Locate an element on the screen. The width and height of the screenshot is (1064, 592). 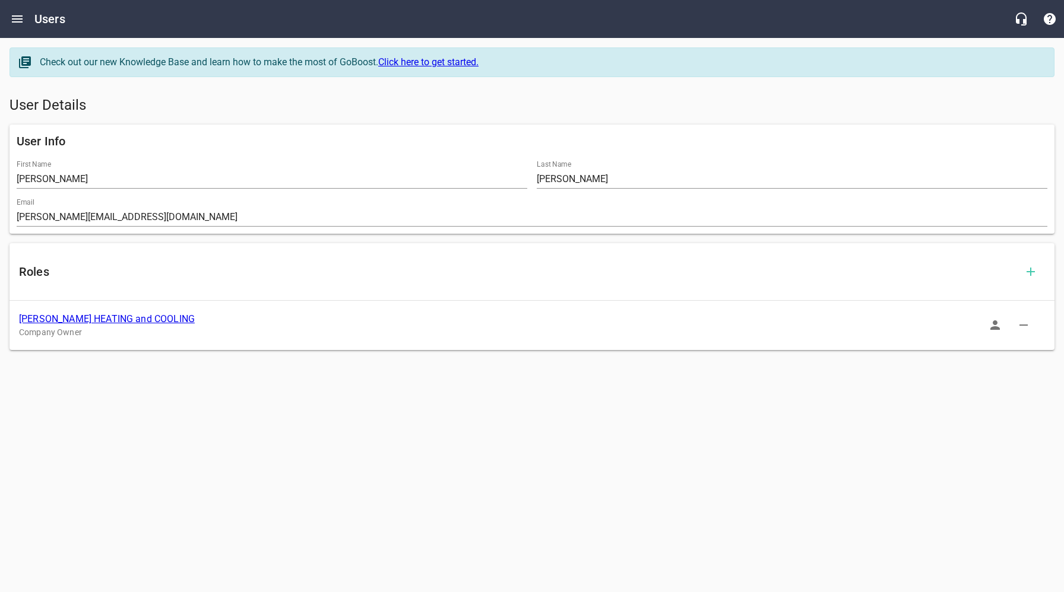
a: Click here to get started. is located at coordinates (428, 62).